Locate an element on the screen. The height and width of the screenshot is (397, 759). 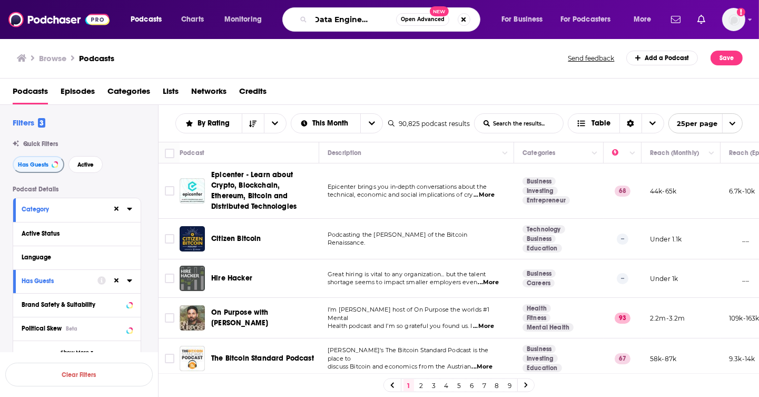
a: Networks is located at coordinates (209, 93).